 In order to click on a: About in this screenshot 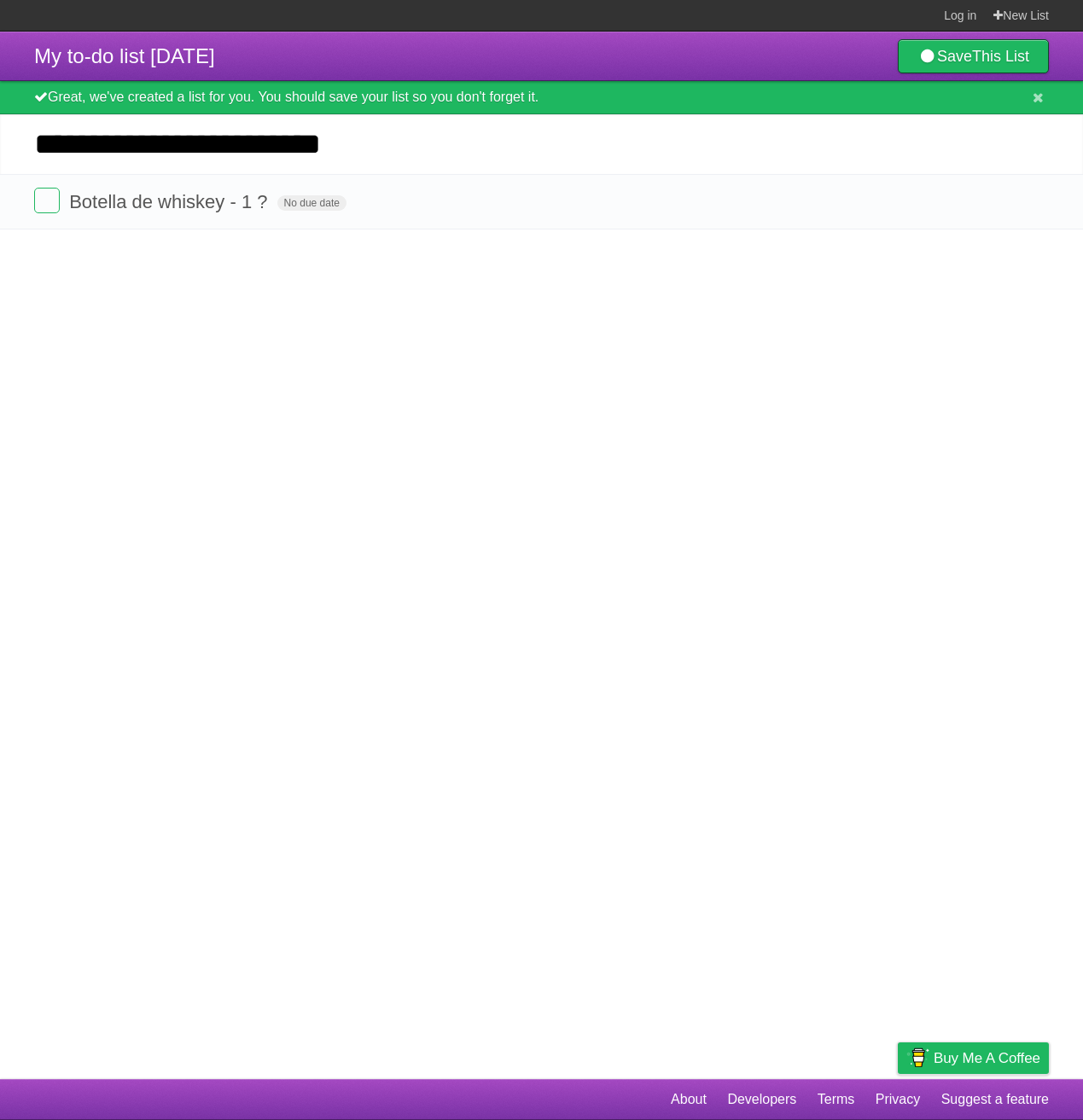, I will do `click(689, 1100)`.